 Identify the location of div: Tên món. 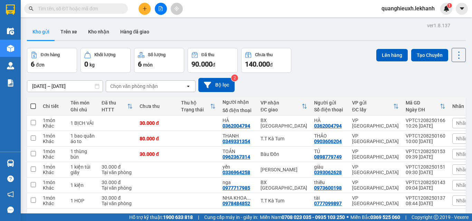
(83, 103).